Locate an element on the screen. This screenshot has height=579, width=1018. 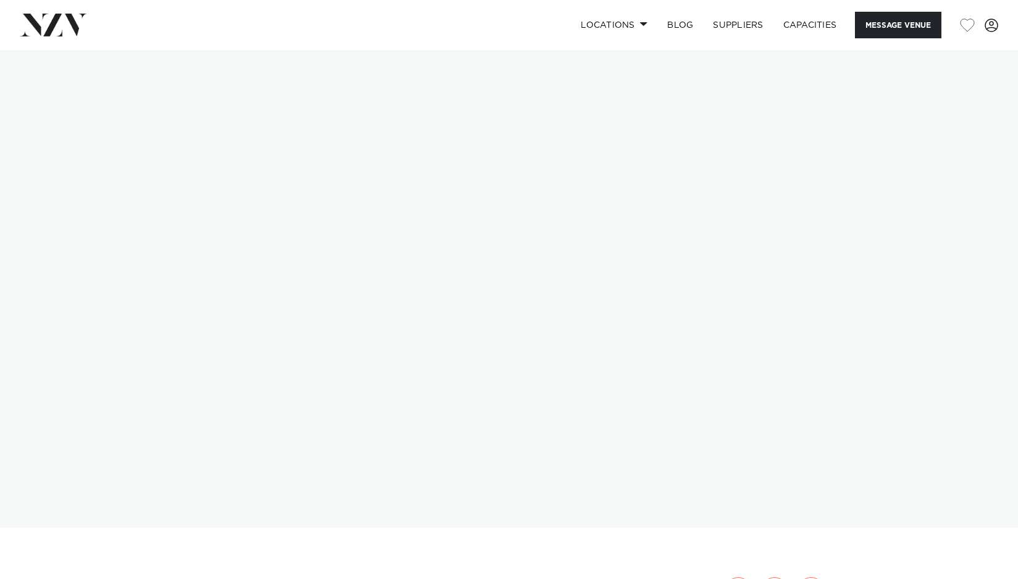
button: Message Venue is located at coordinates (898, 25).